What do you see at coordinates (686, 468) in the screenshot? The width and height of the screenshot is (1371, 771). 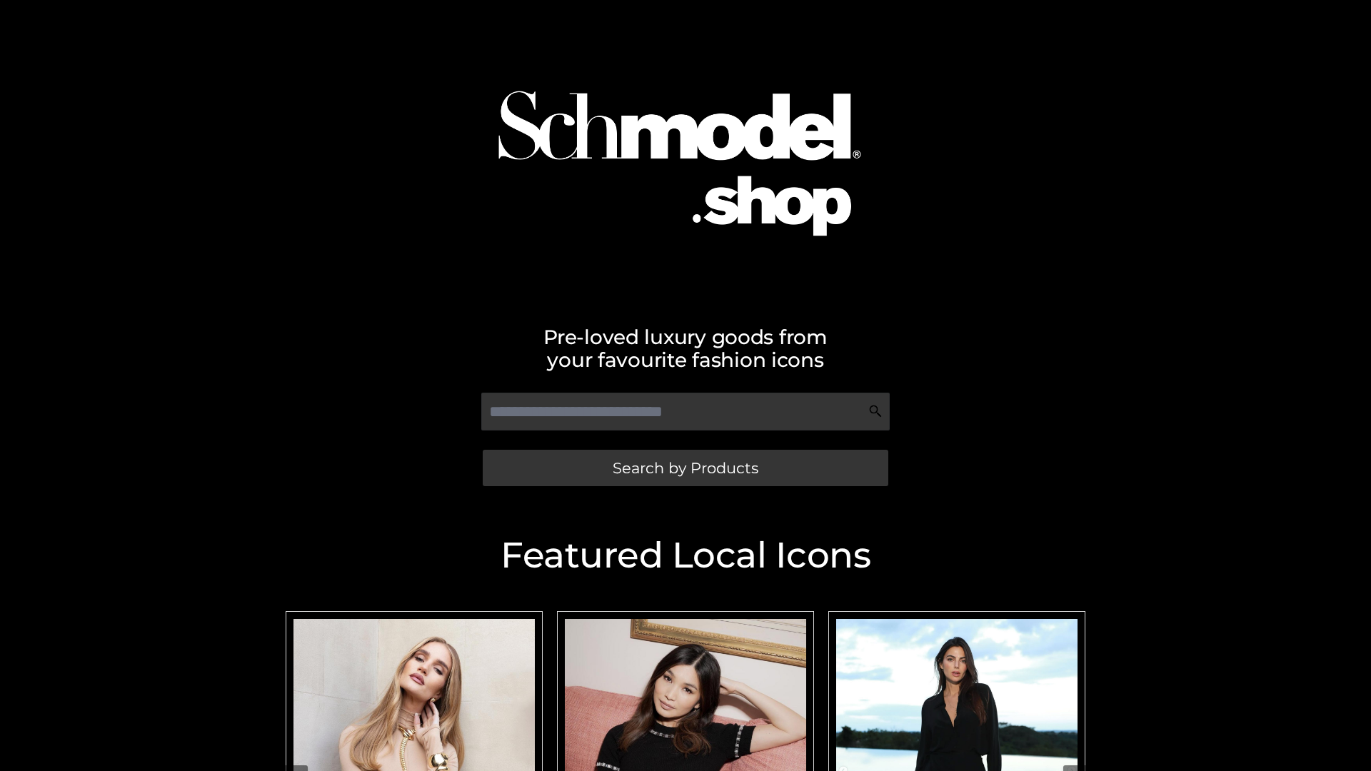 I see `span: Search by Products` at bounding box center [686, 468].